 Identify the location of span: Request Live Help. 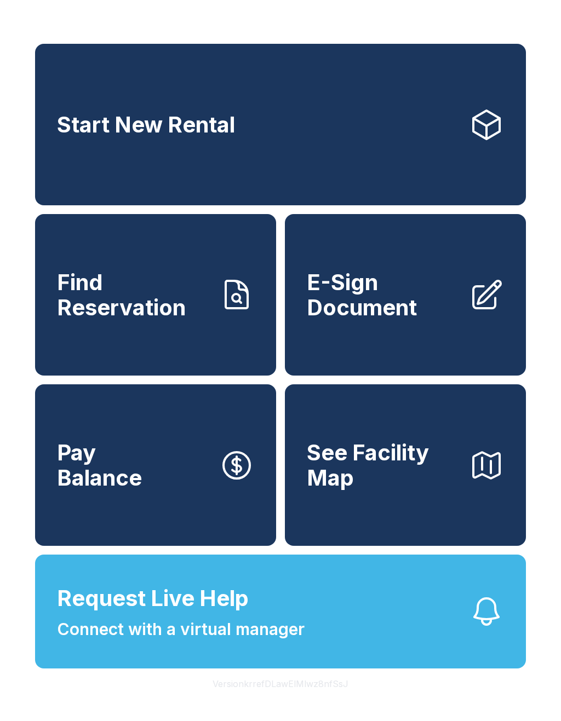
(153, 599).